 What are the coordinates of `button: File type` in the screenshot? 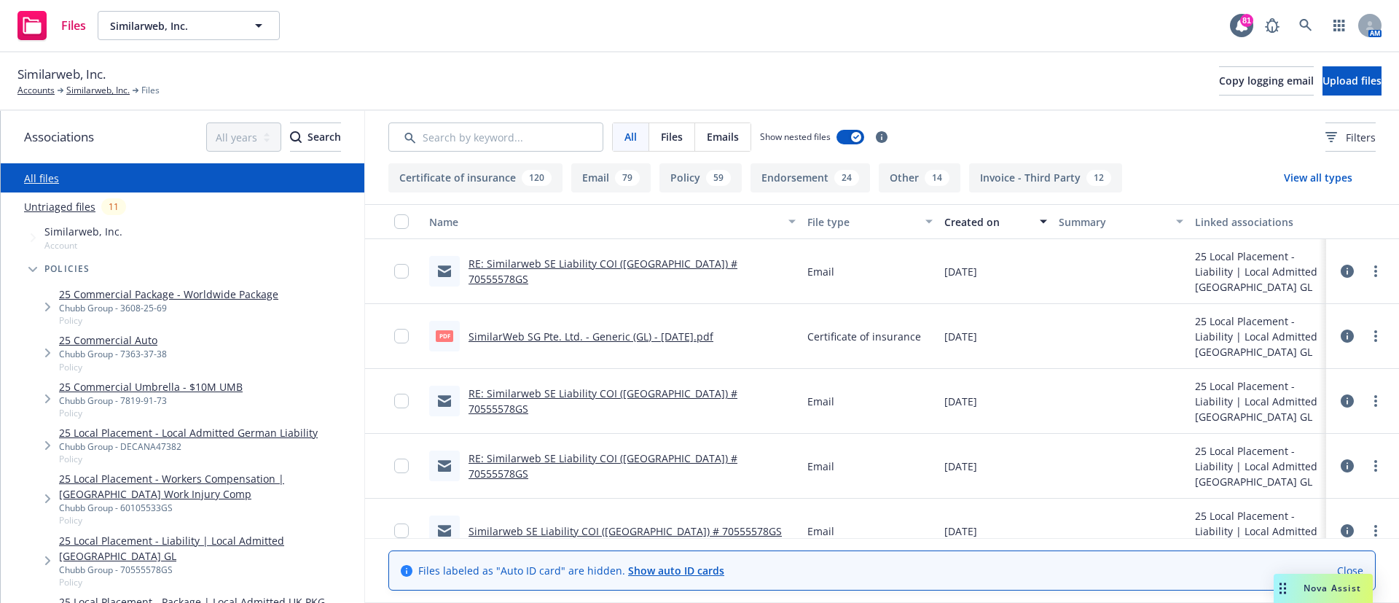 It's located at (870, 221).